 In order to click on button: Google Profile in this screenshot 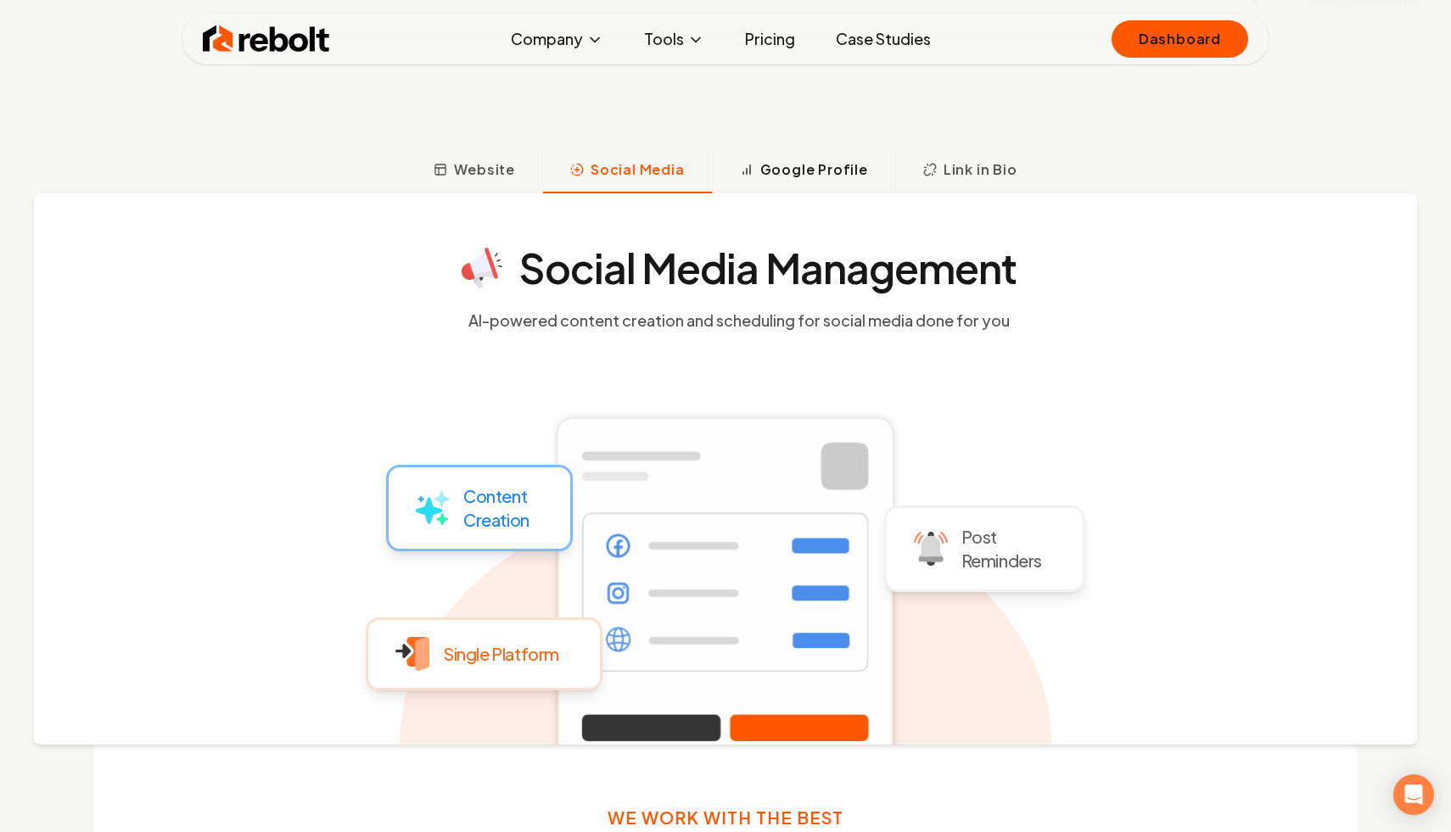, I will do `click(803, 171)`.